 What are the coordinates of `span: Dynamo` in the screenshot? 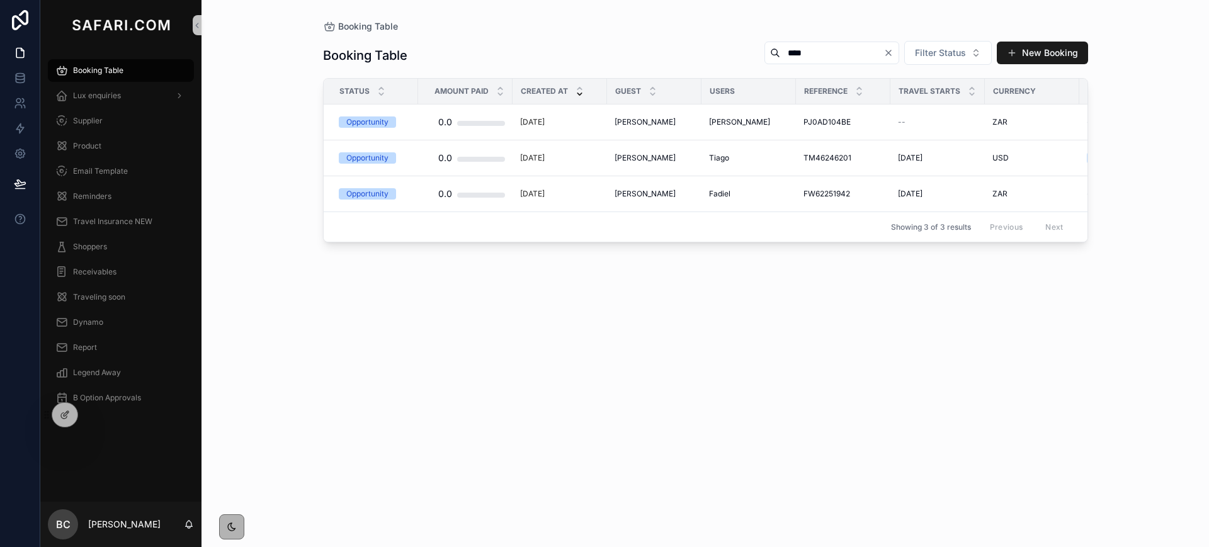 It's located at (88, 322).